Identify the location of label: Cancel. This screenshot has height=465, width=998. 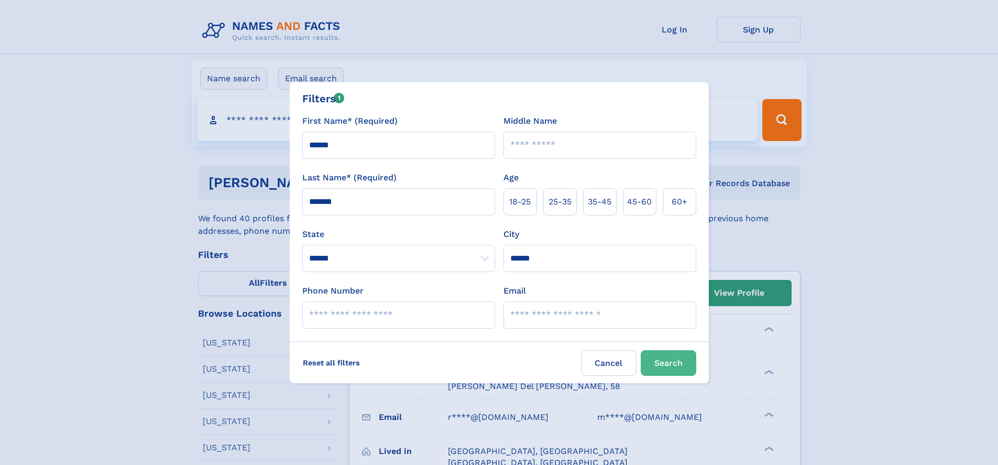
(609, 362).